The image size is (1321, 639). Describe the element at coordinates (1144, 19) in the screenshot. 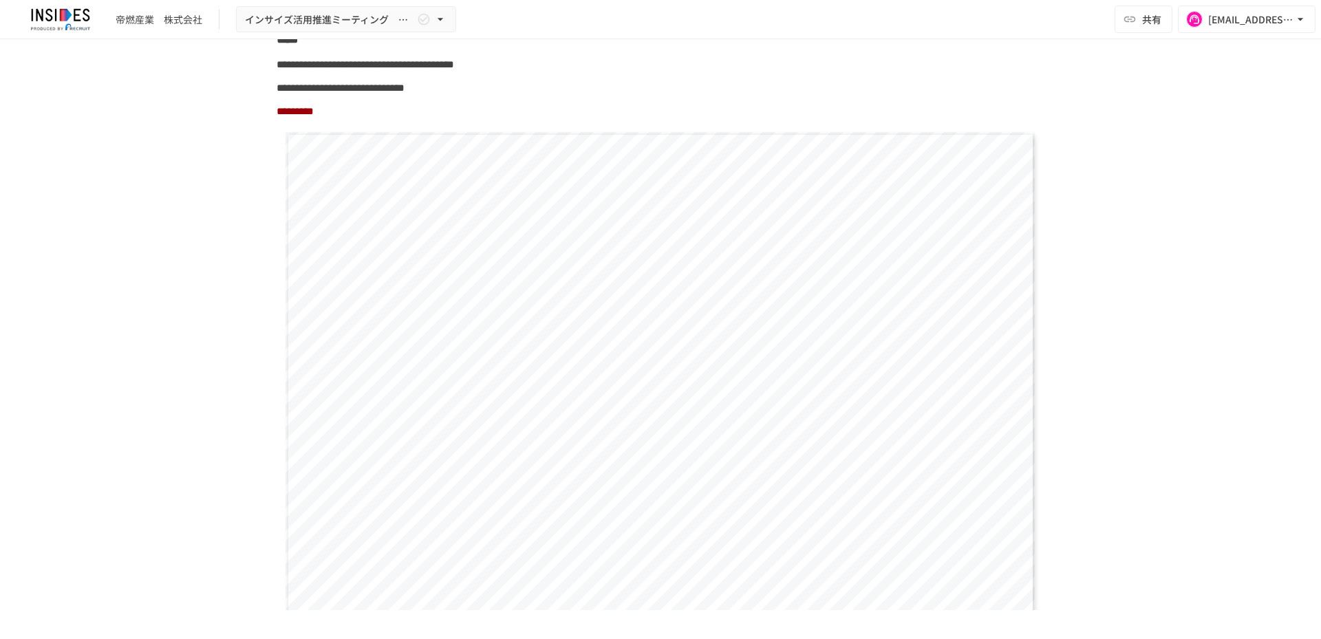

I see `button: 共有` at that location.